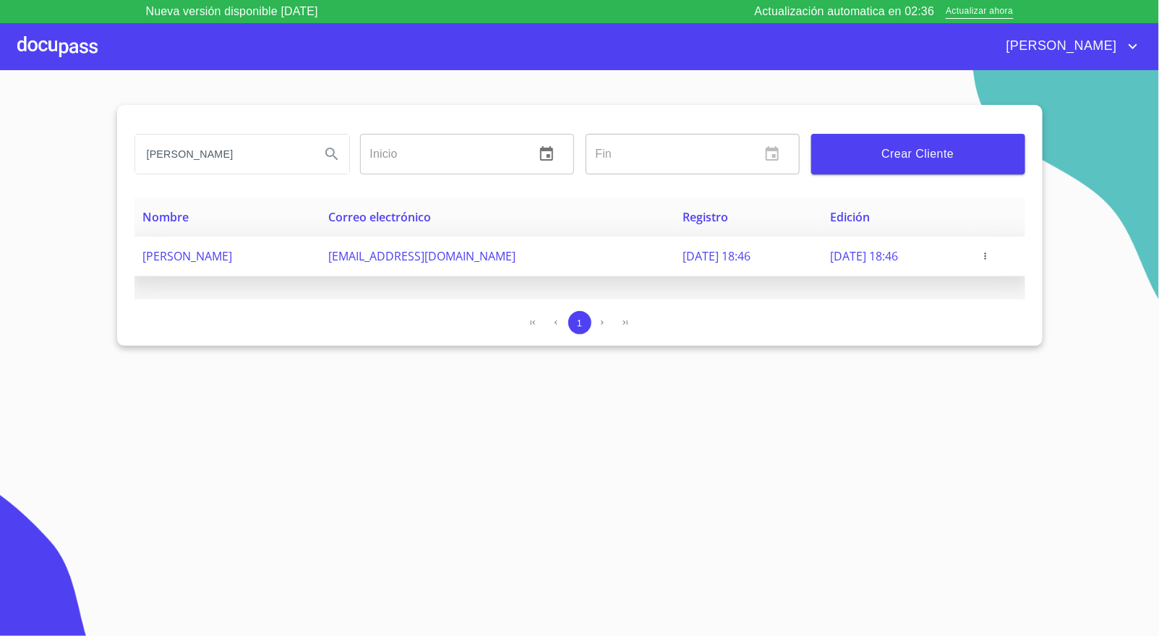 This screenshot has width=1159, height=636. I want to click on span: Crear Cliente, so click(918, 154).